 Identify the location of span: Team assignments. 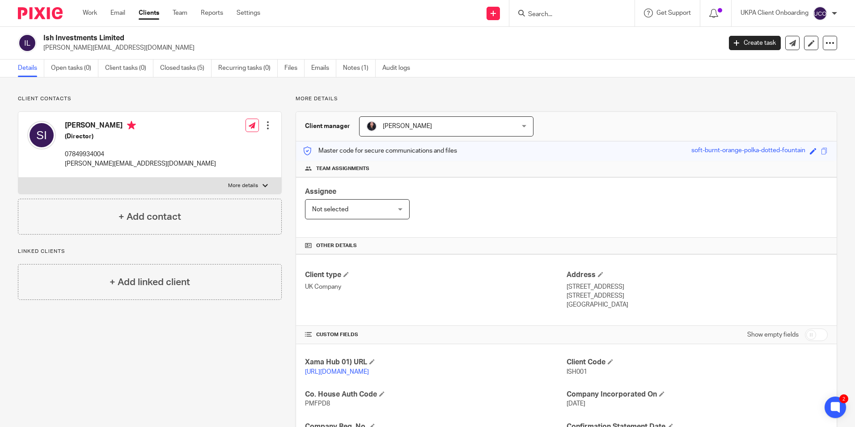
(342, 169).